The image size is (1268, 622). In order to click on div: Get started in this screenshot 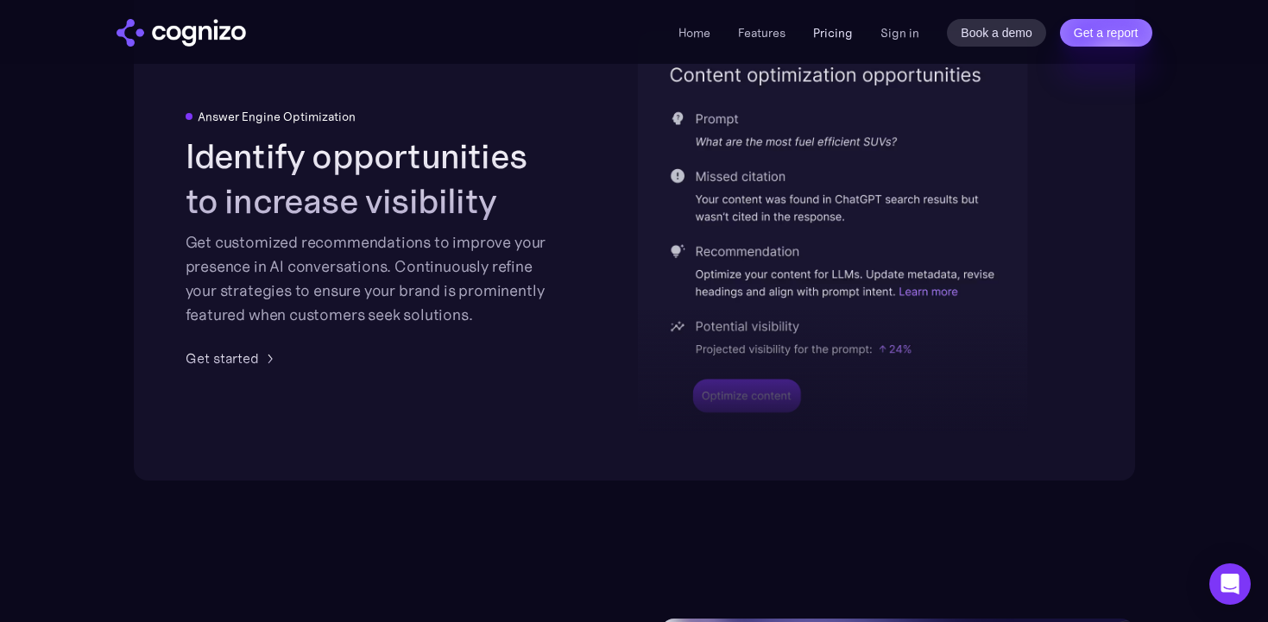, I will do `click(222, 358)`.